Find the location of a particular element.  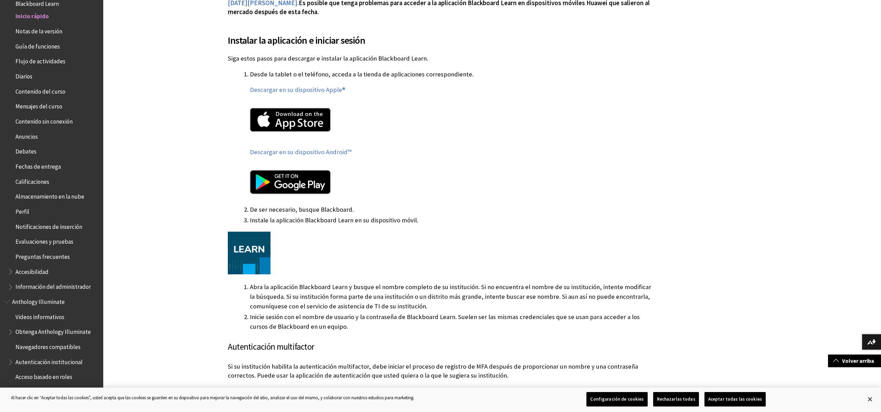

span: Autenticación institucional is located at coordinates (49, 361).